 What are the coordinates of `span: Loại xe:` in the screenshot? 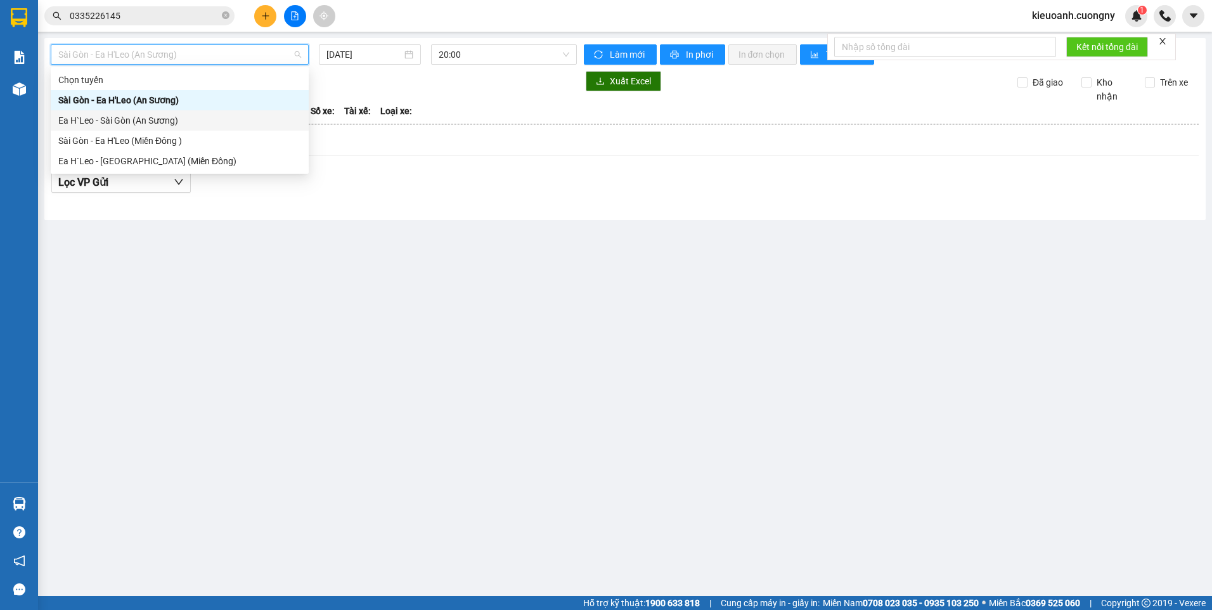 It's located at (396, 111).